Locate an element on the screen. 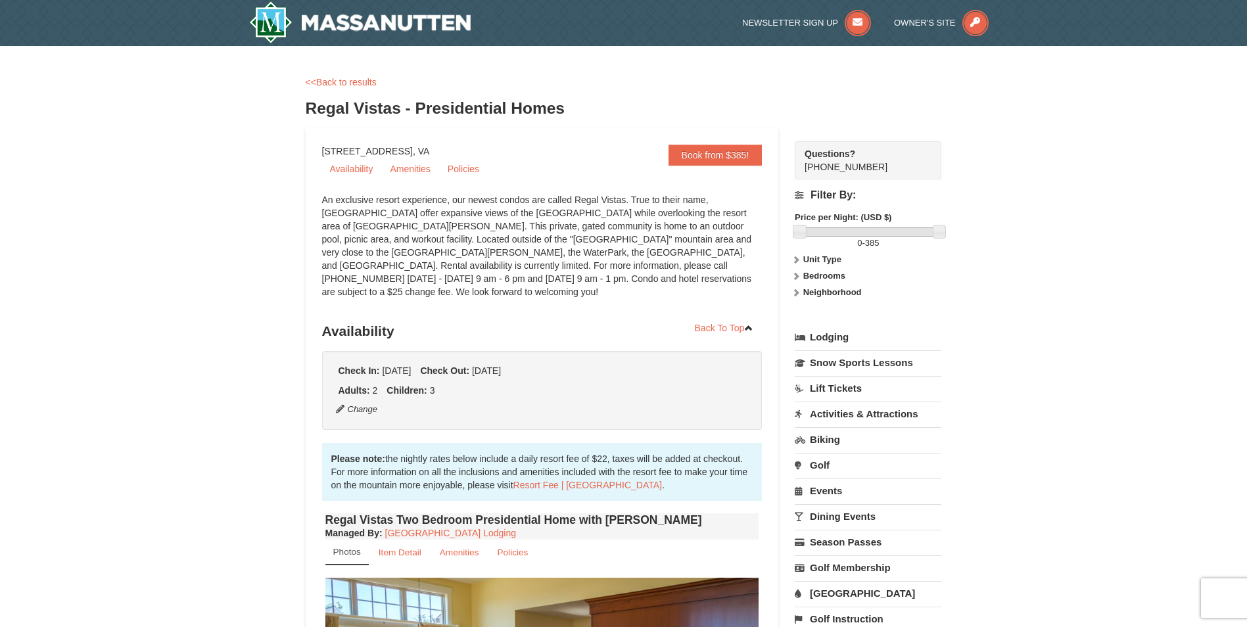  a: Events is located at coordinates (868, 490).